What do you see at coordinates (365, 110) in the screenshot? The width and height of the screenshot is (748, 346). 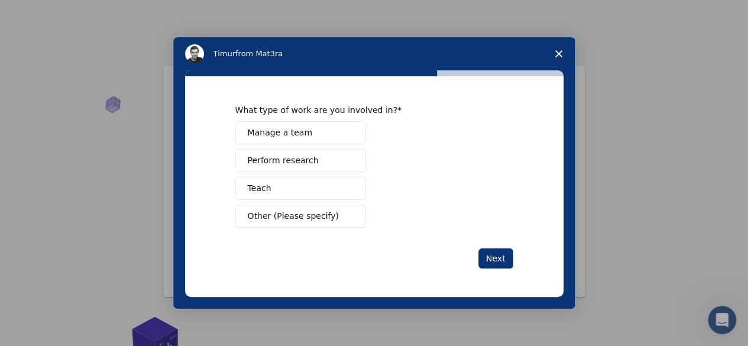 I see `div: What type of work are you involved in?` at bounding box center [365, 110].